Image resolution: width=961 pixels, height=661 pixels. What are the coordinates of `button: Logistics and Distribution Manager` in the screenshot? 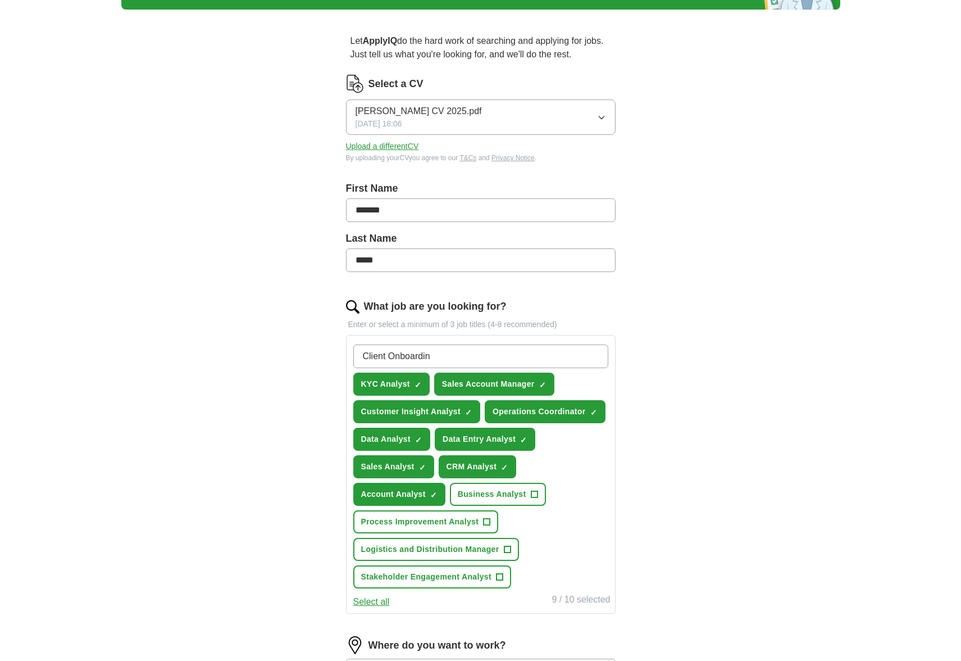 It's located at (436, 549).